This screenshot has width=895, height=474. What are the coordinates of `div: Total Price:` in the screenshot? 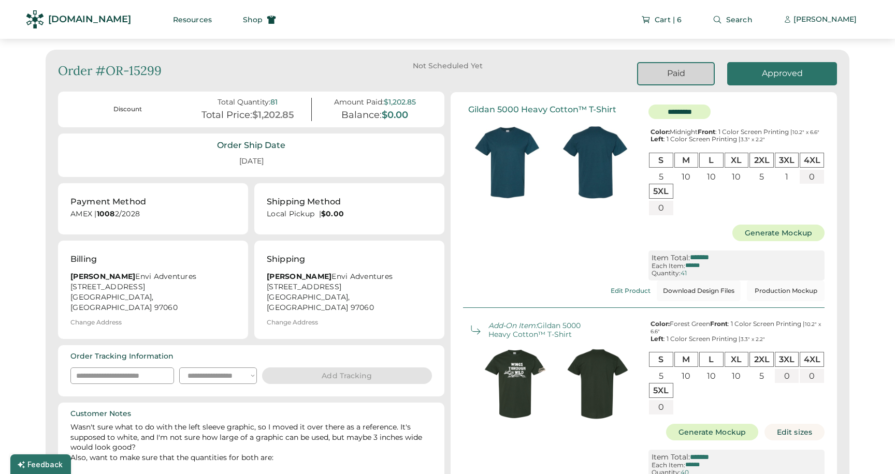 It's located at (227, 116).